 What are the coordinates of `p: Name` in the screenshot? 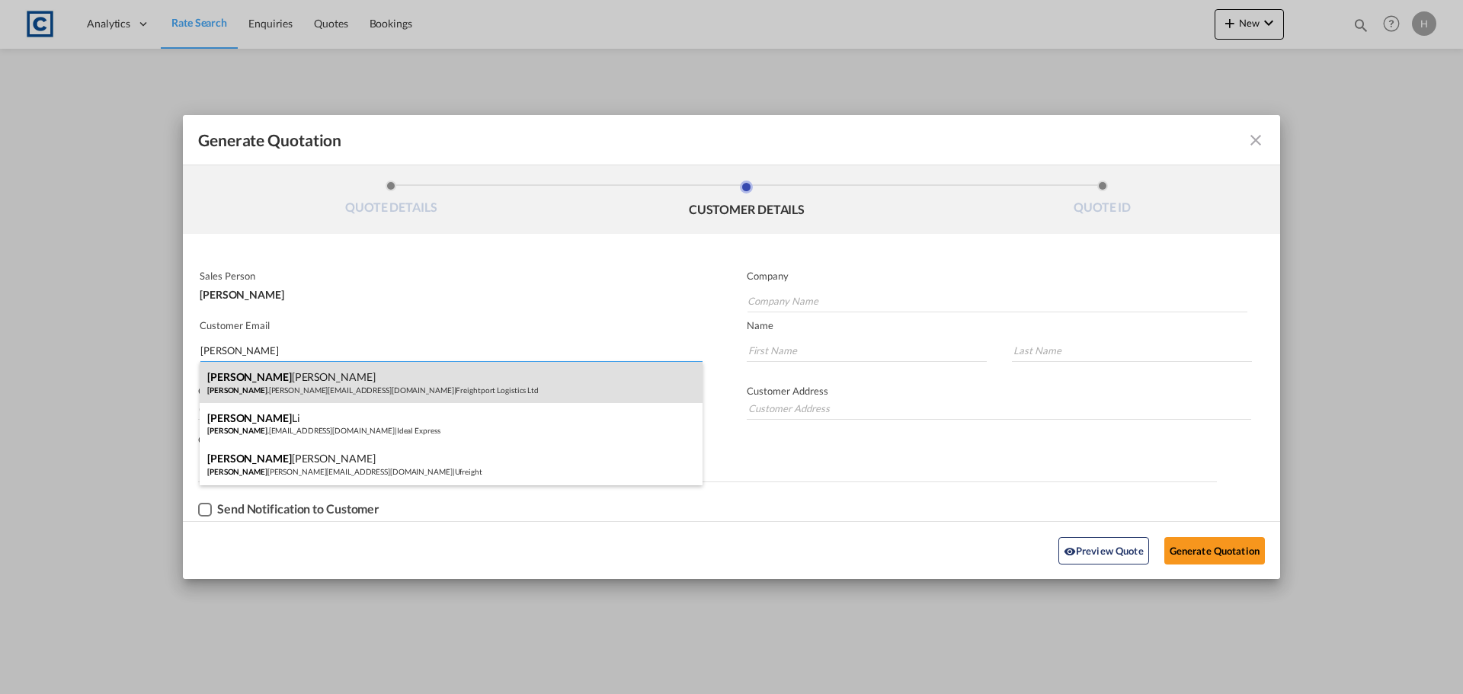 It's located at (1014, 325).